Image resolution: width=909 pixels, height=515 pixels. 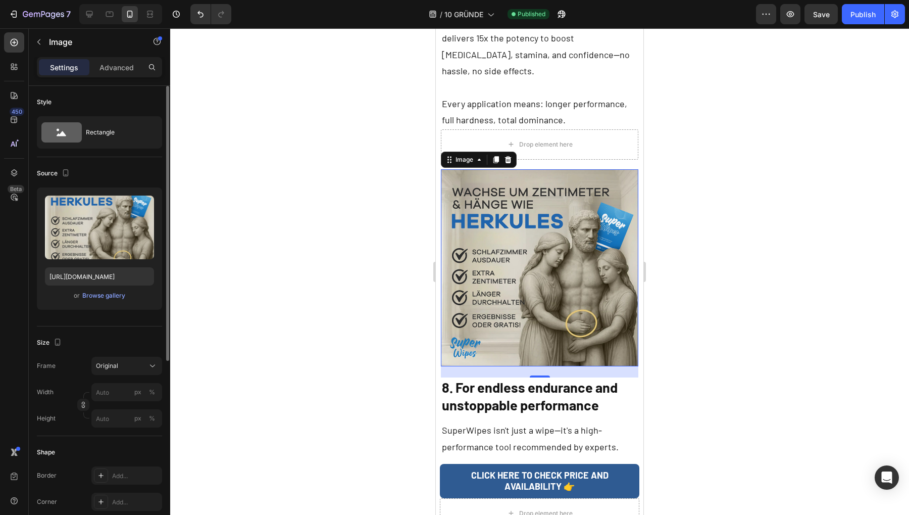 What do you see at coordinates (77, 296) in the screenshot?
I see `span: or` at bounding box center [77, 296].